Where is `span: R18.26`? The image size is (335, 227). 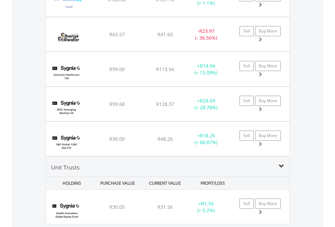
span: R18.26 is located at coordinates (207, 136).